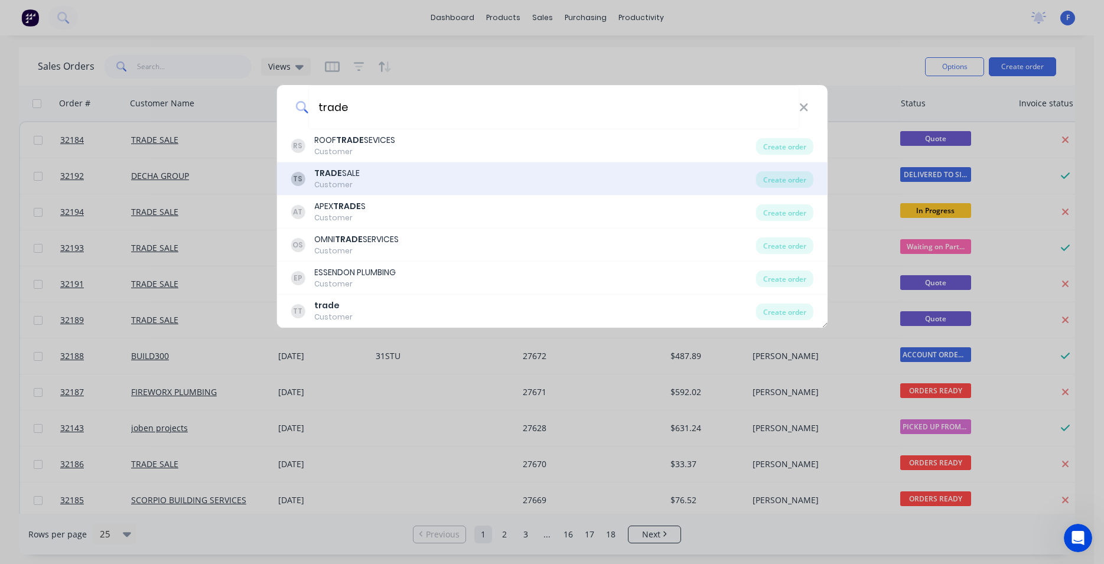  What do you see at coordinates (554, 107) in the screenshot?
I see `input: Enter a customer name to create a new order...` at bounding box center [554, 107].